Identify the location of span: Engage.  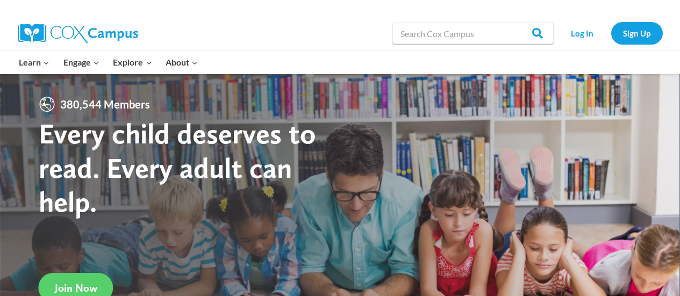
(81, 62).